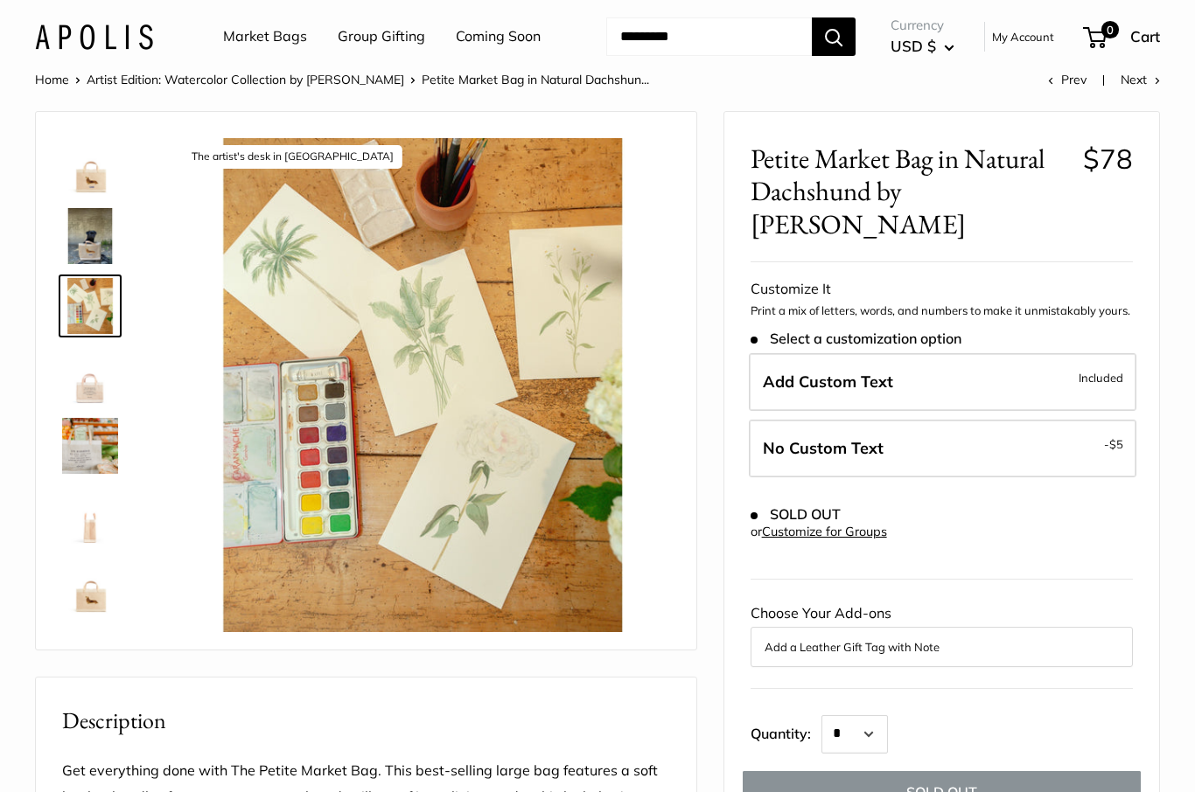 Image resolution: width=1195 pixels, height=792 pixels. What do you see at coordinates (827, 381) in the screenshot?
I see `span: Add Custom Text` at bounding box center [827, 381].